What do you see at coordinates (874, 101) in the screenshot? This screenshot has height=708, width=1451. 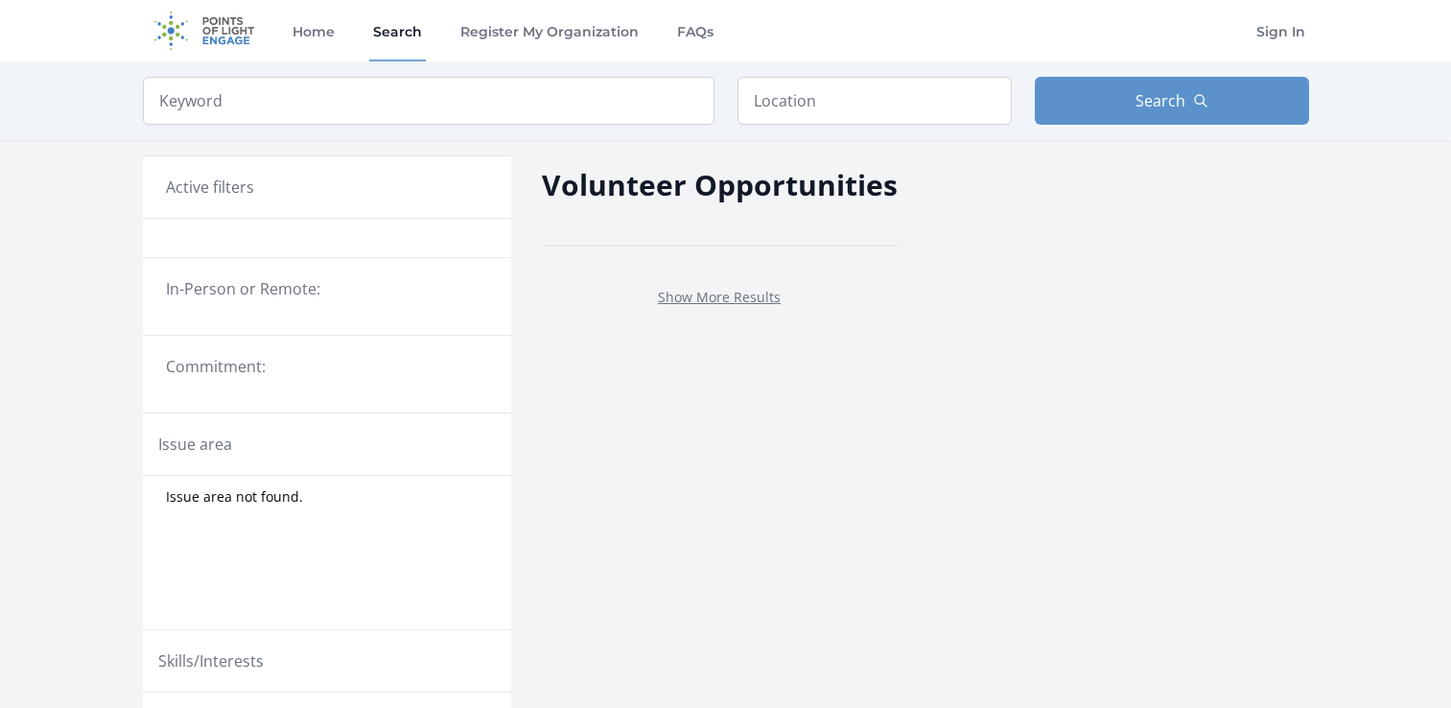 I see `input: Location` at bounding box center [874, 101].